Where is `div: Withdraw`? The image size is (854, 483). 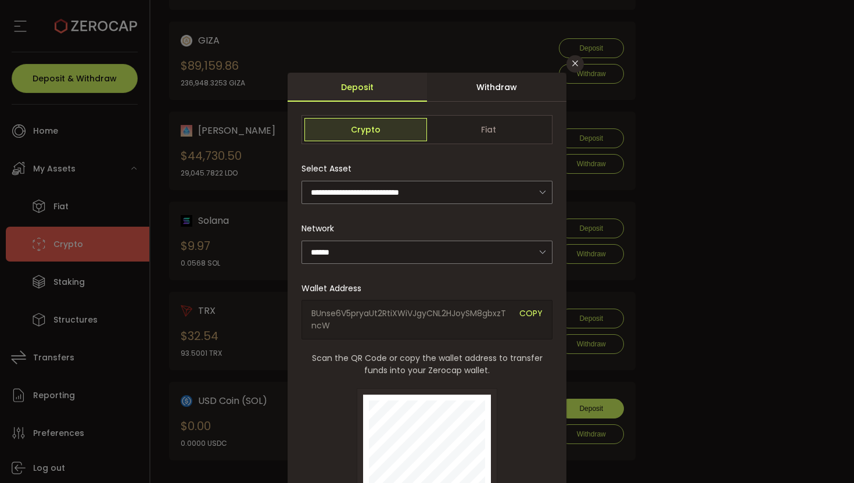 div: Withdraw is located at coordinates (497, 87).